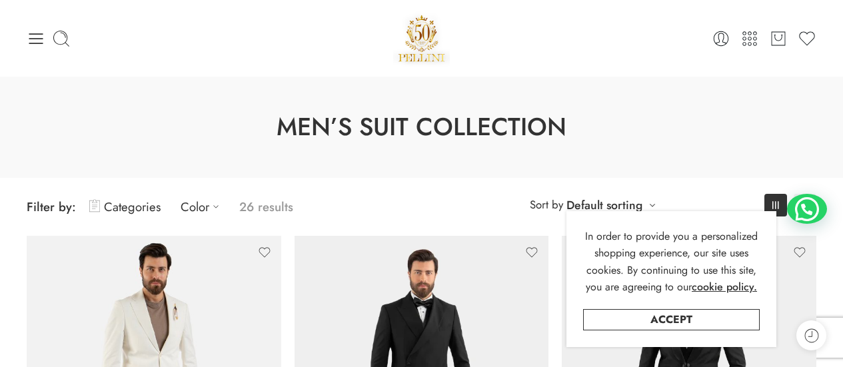 The height and width of the screenshot is (367, 843). Describe the element at coordinates (671, 320) in the screenshot. I see `a: Accept` at that location.